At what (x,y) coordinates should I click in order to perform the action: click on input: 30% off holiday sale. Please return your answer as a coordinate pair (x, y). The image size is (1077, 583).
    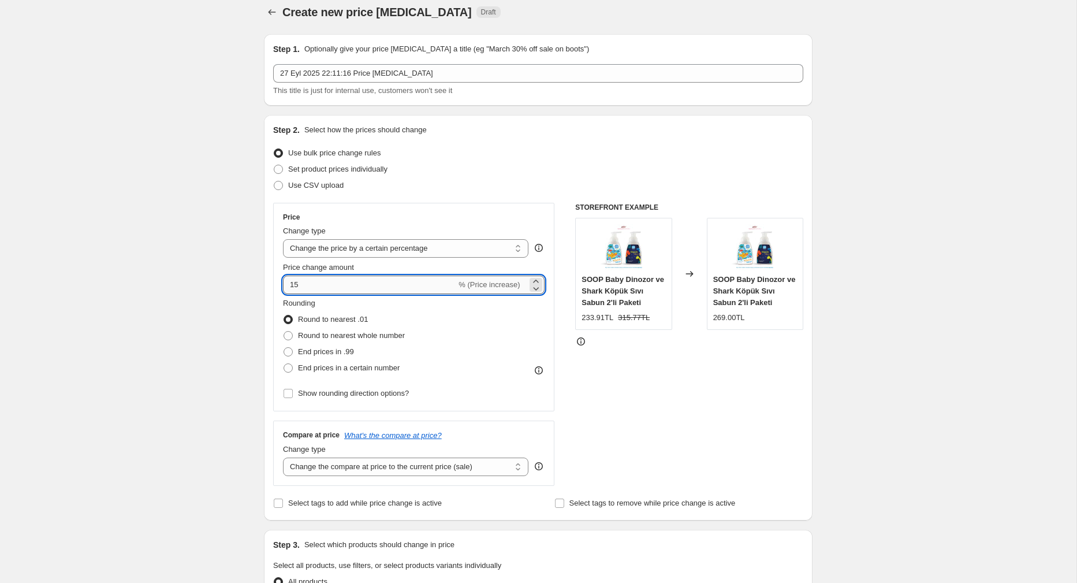
    Looking at the image, I should click on (538, 73).